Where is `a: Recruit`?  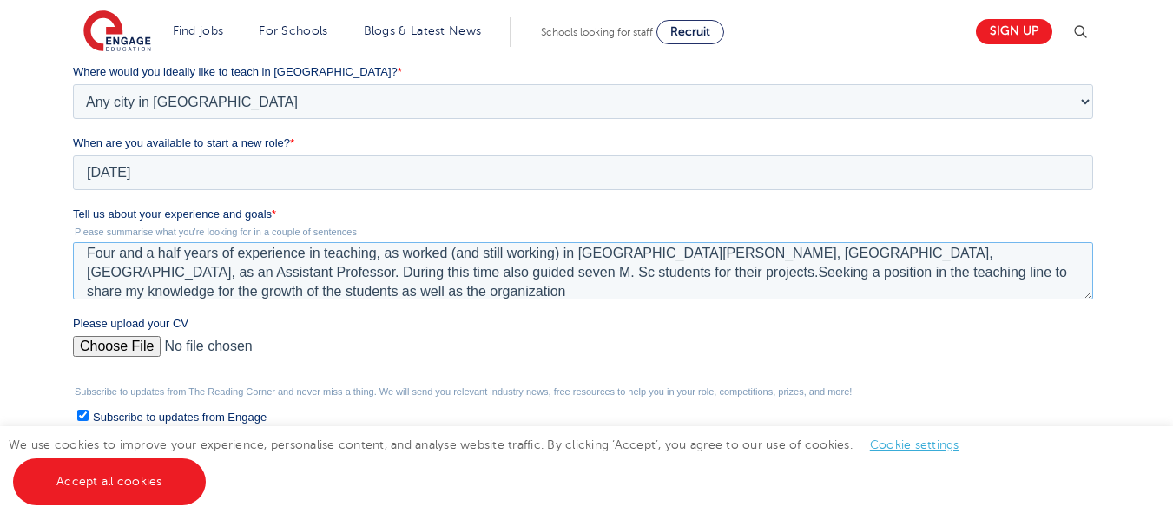
a: Recruit is located at coordinates (690, 32).